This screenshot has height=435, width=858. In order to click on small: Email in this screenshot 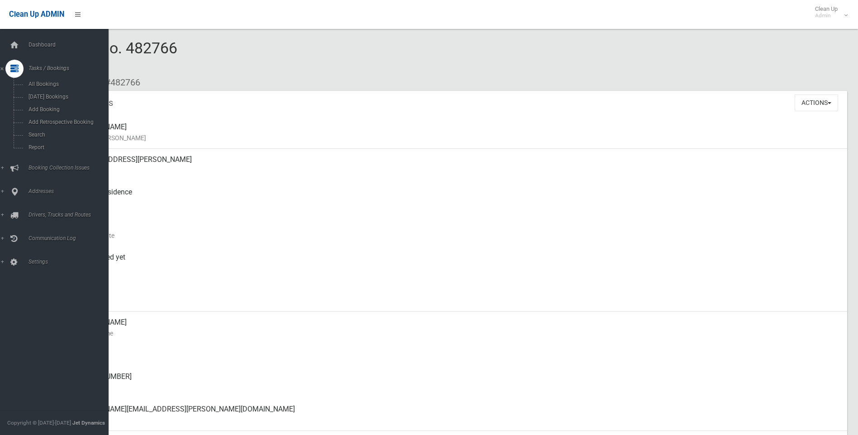, I will do `click(456, 420)`.